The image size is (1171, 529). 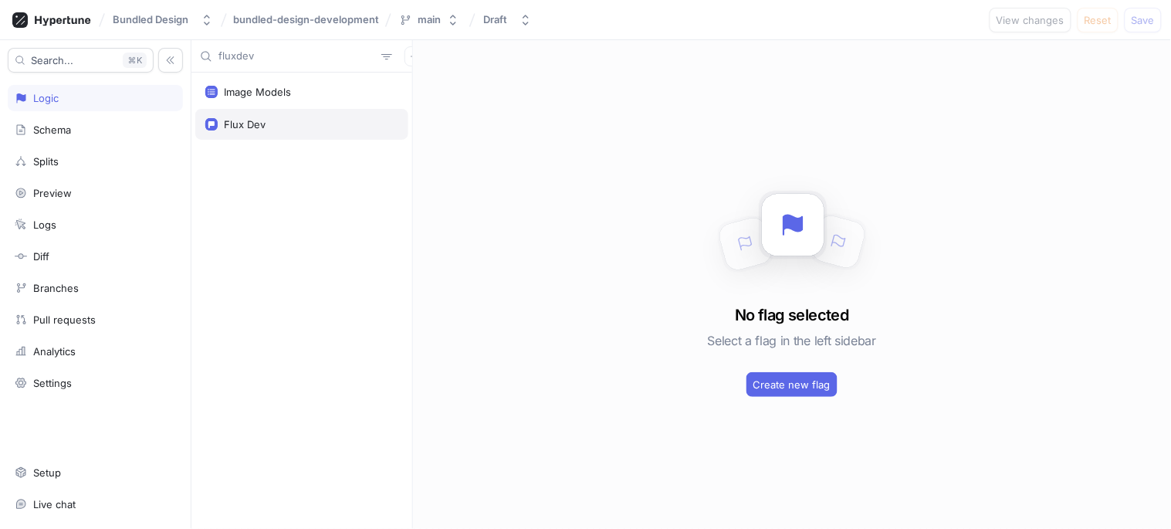 I want to click on div: Schema, so click(x=52, y=130).